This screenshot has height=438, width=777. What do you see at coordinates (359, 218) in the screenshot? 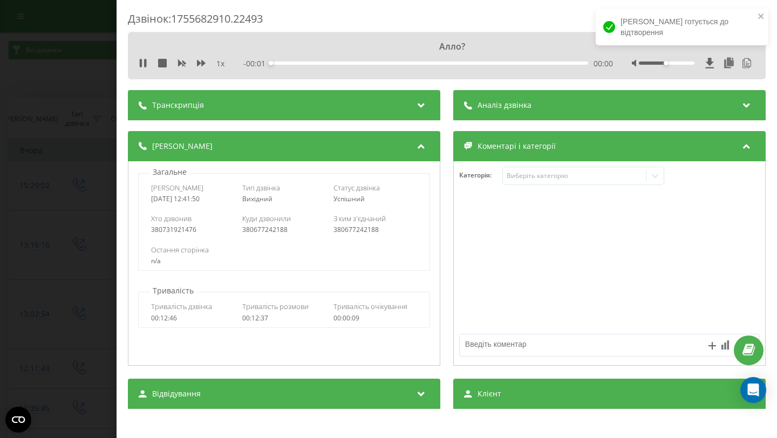
I see `span: З ким з'єднаний` at bounding box center [359, 218].